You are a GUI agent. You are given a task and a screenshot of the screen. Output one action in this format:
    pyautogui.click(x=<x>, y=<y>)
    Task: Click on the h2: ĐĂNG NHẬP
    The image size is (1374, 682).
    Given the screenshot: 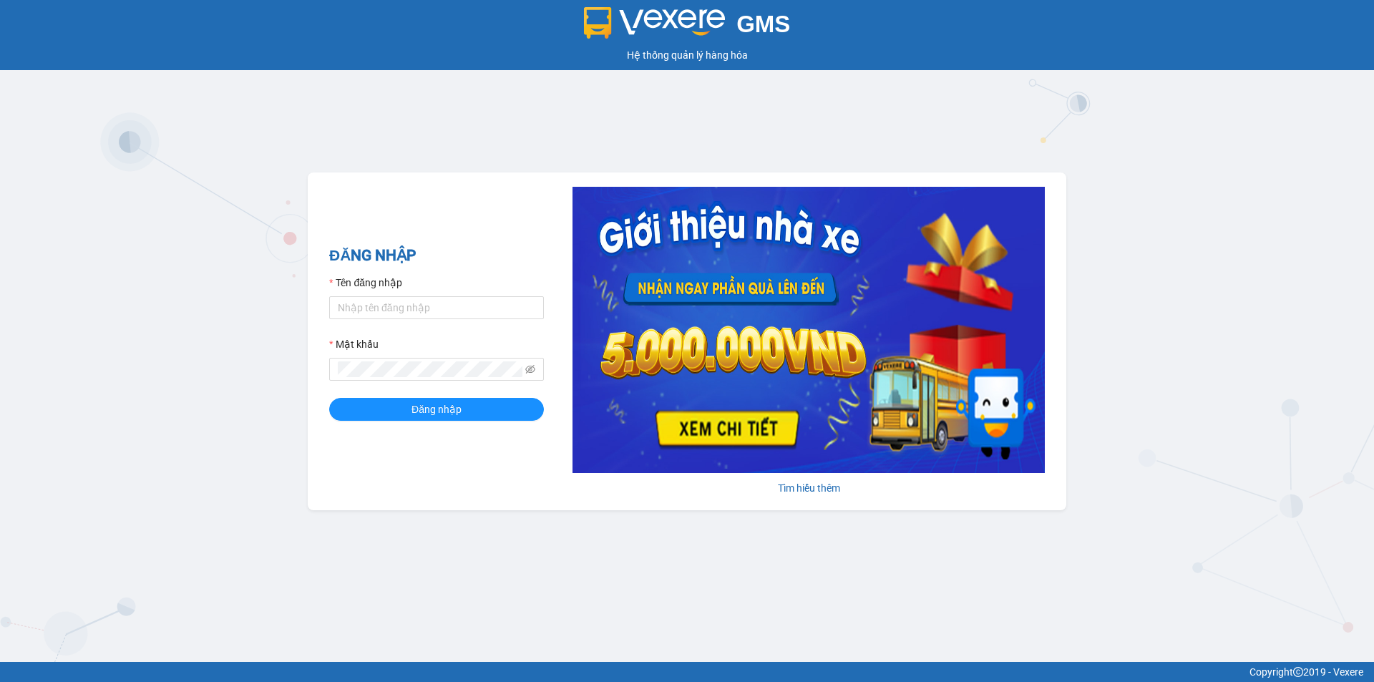 What is the action you would take?
    pyautogui.click(x=436, y=255)
    